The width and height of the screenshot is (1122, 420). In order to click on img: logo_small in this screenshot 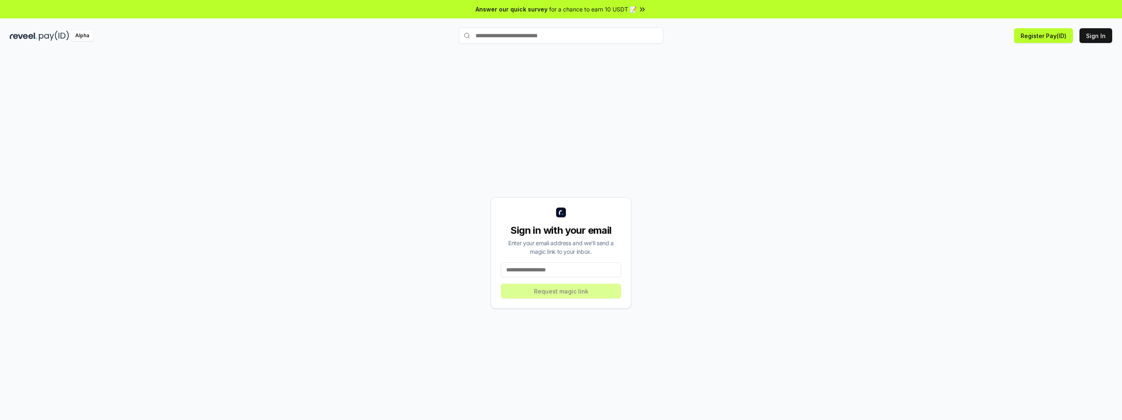, I will do `click(561, 212)`.